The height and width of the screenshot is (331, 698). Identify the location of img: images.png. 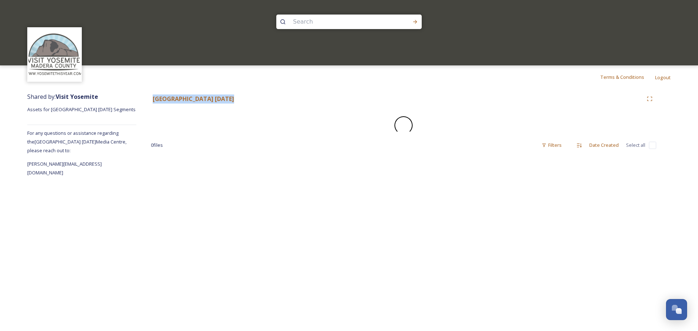
(55, 55).